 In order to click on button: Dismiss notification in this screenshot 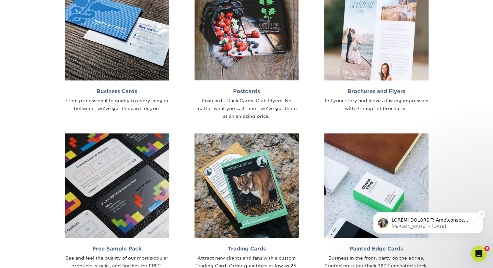, I will do `click(118, 43)`.